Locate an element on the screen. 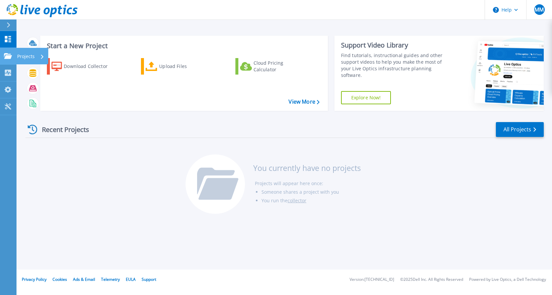 The image size is (552, 295). a: All Projects is located at coordinates (520, 129).